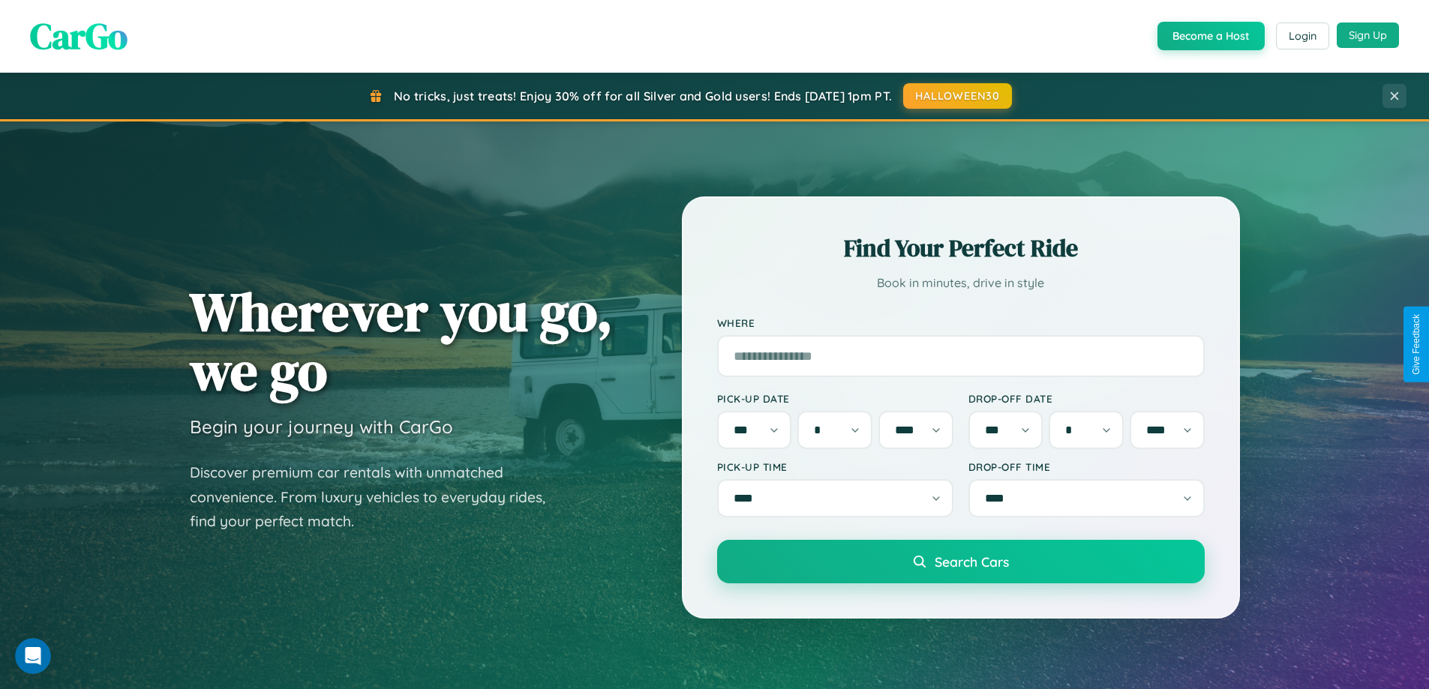 The image size is (1429, 689). I want to click on p: Book in minutes, drive in style, so click(961, 283).